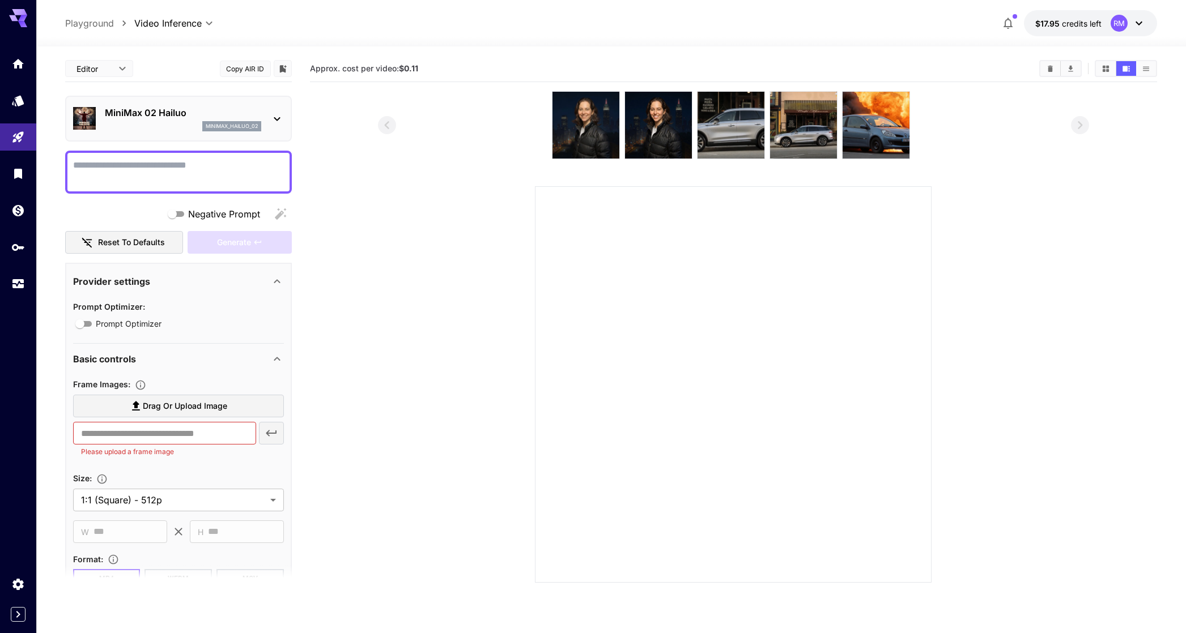 This screenshot has width=1186, height=633. I want to click on span: Editor, so click(94, 69).